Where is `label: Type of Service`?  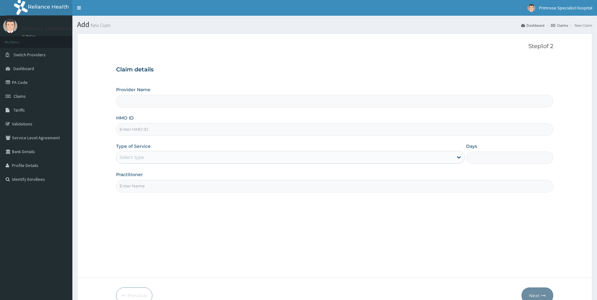 label: Type of Service is located at coordinates (133, 146).